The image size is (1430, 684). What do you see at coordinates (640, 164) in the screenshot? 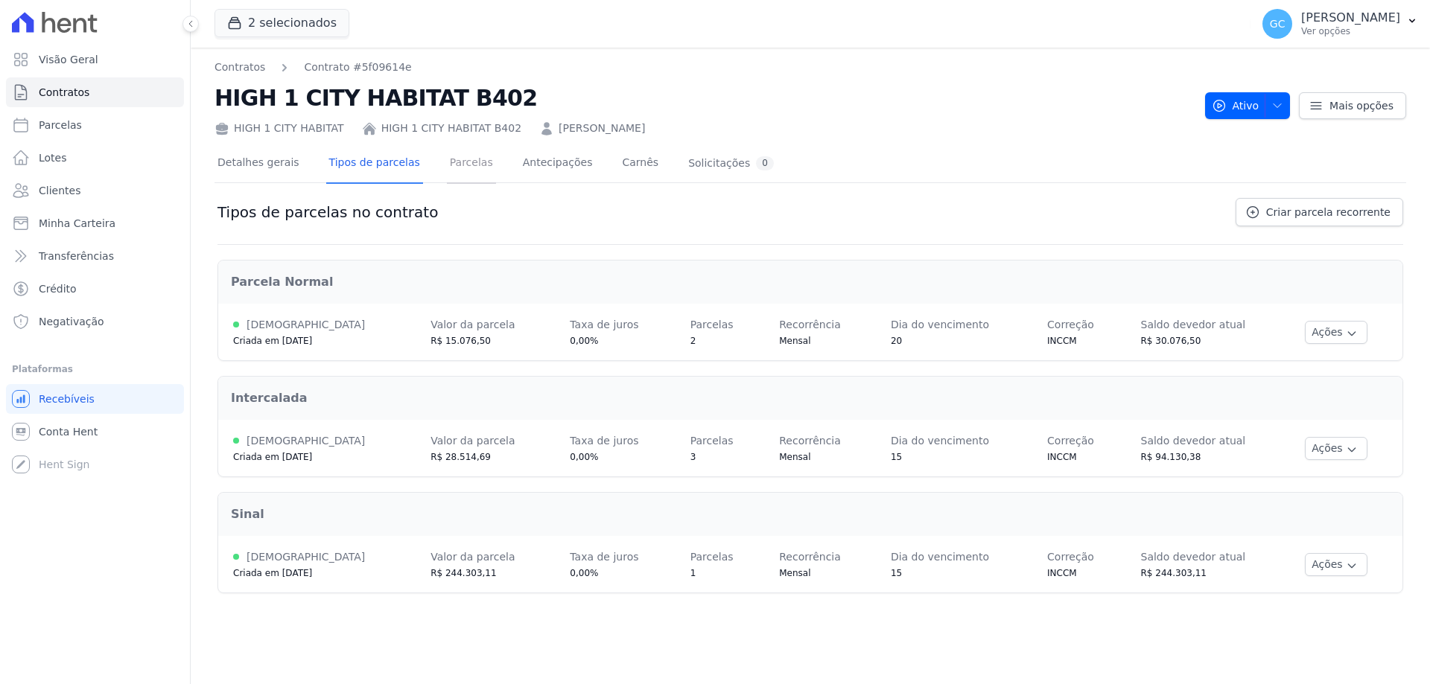
I see `a: Carnês` at bounding box center [640, 164].